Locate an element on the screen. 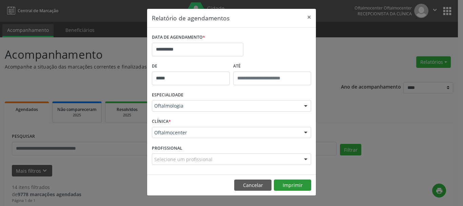 This screenshot has width=463, height=206. label: DATA DE AGENDAMENTO is located at coordinates (178, 37).